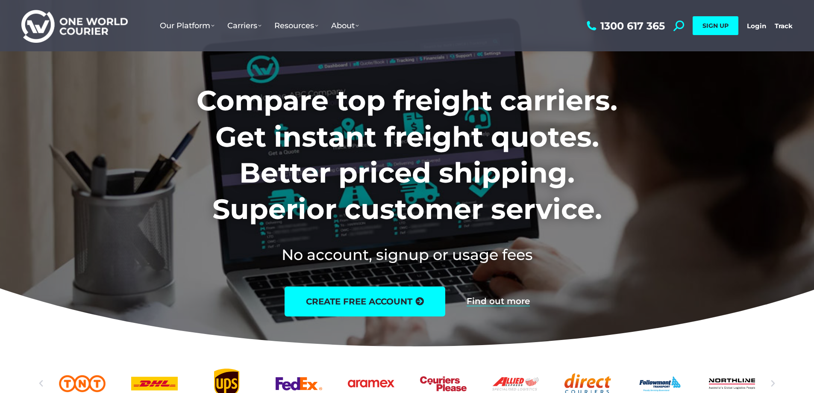 This screenshot has width=814, height=393. I want to click on img: One World Courier, so click(74, 26).